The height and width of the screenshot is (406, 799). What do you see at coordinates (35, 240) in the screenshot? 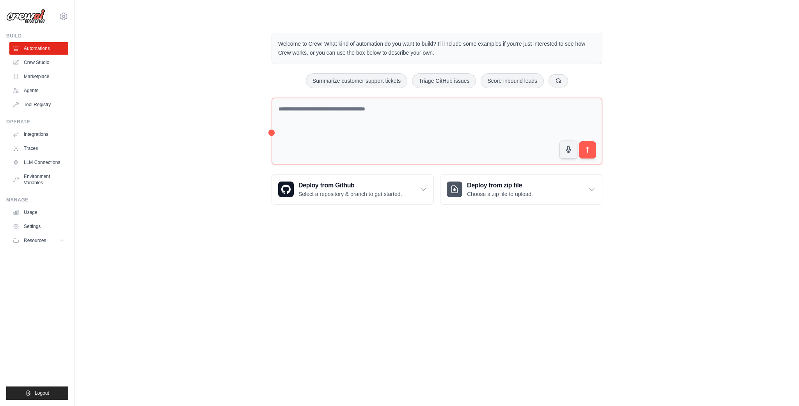
I see `span: Resources` at bounding box center [35, 240].